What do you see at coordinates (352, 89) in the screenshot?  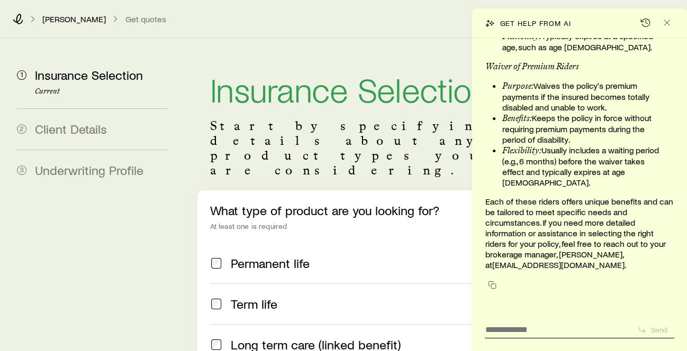 I see `h1: Insurance Selection` at bounding box center [352, 89].